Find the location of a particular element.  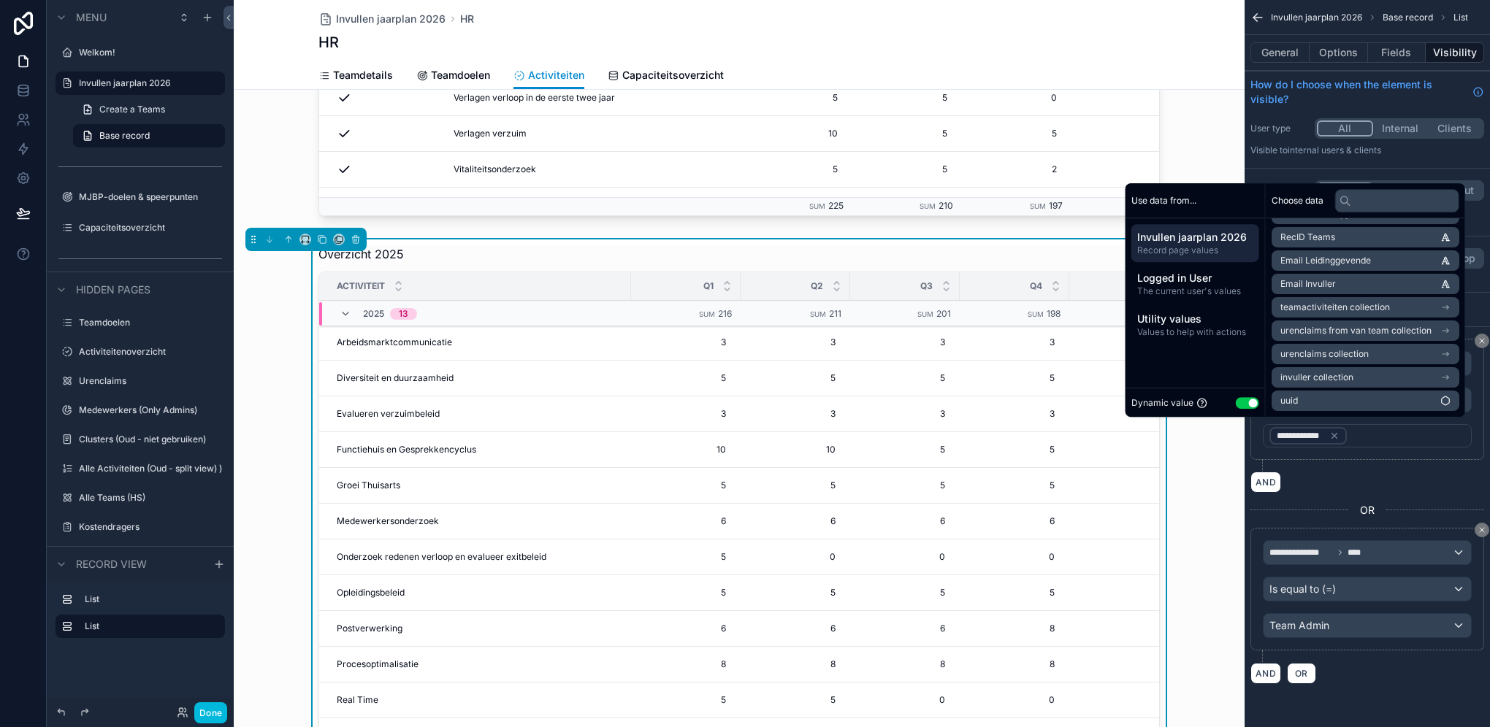

button: Team Admin is located at coordinates (1367, 626).